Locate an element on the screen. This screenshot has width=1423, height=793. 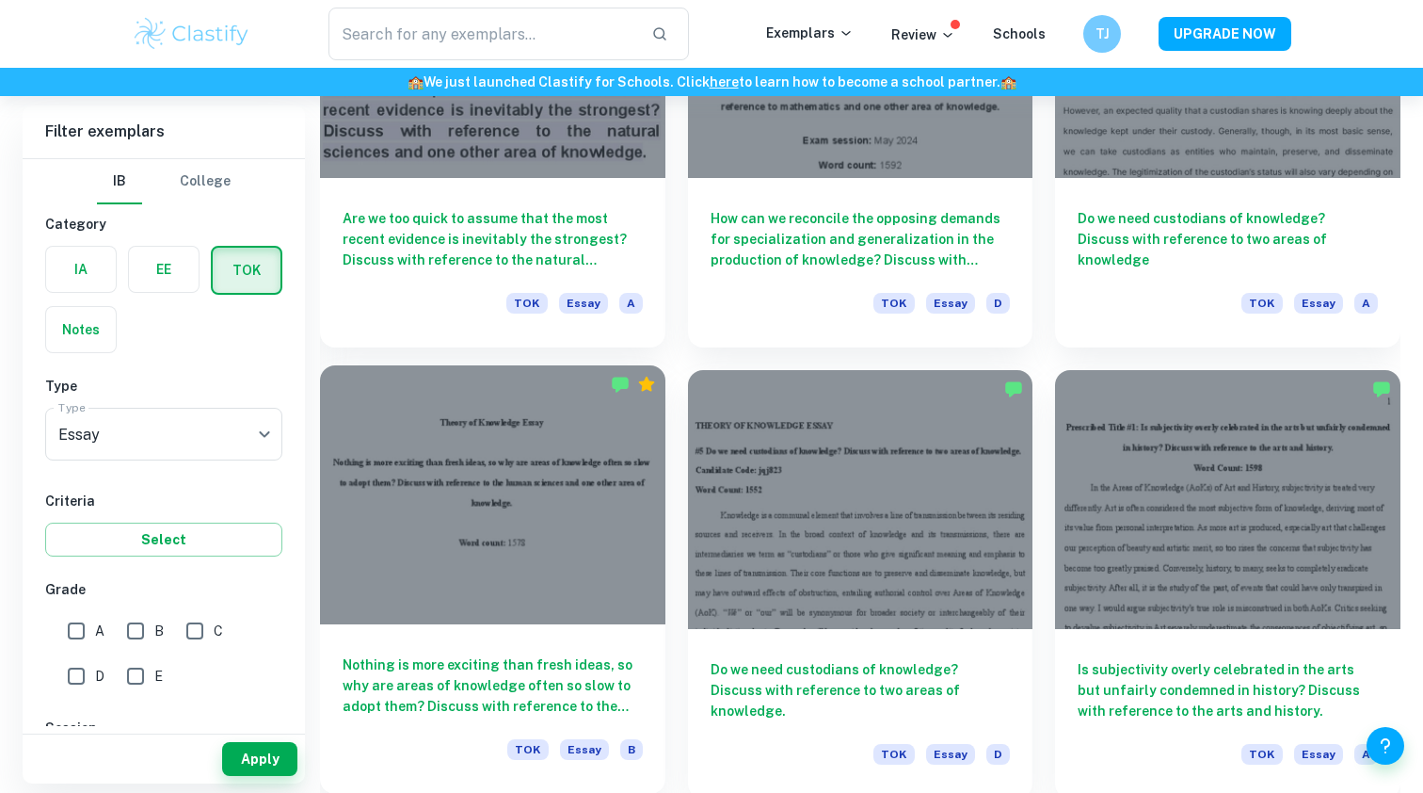
a: Clastify logo is located at coordinates (191, 34).